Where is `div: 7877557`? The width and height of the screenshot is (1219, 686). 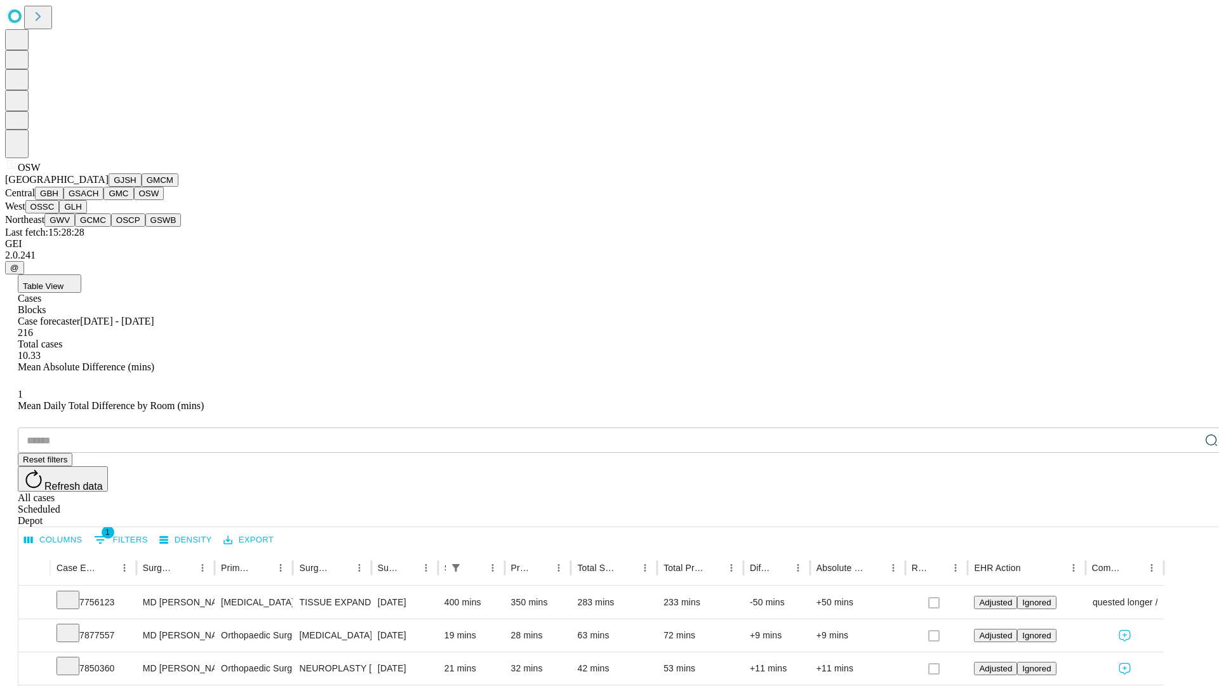 div: 7877557 is located at coordinates (93, 635).